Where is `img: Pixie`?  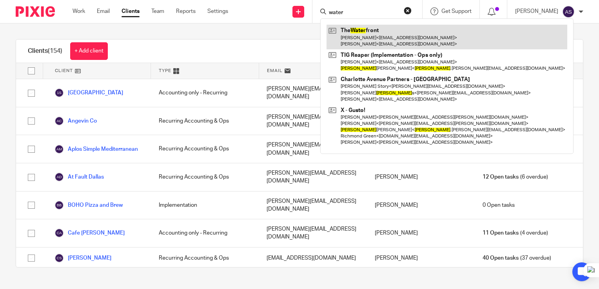 img: Pixie is located at coordinates (35, 11).